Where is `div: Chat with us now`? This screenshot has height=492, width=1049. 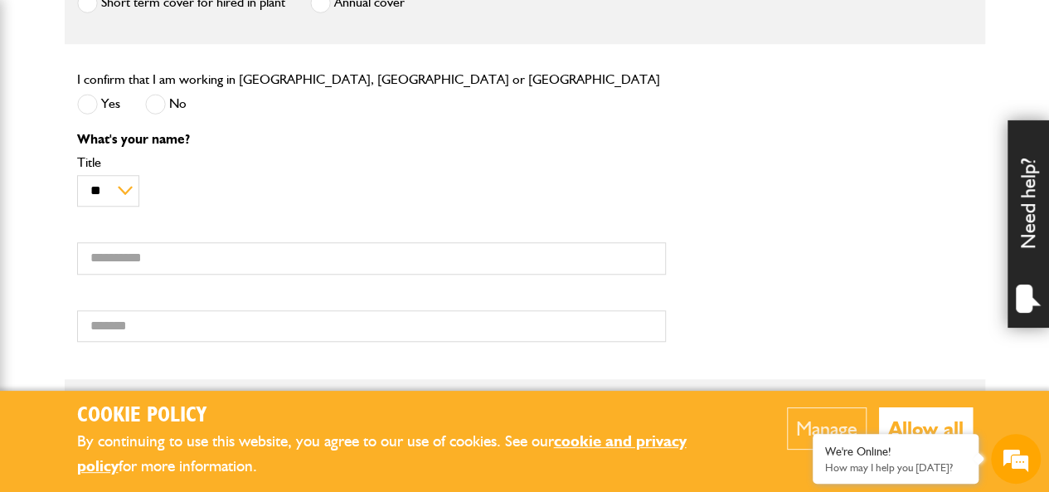 div: Chat with us now is located at coordinates (182, 104).